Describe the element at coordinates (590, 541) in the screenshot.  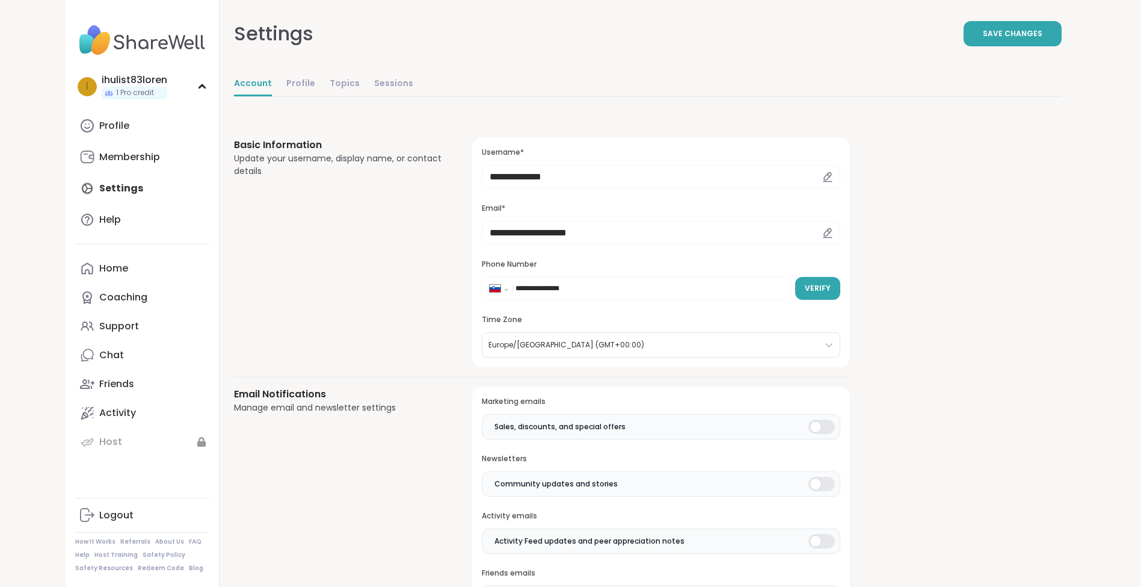
I see `span: Activity Feed updates and peer appreciation notes` at that location.